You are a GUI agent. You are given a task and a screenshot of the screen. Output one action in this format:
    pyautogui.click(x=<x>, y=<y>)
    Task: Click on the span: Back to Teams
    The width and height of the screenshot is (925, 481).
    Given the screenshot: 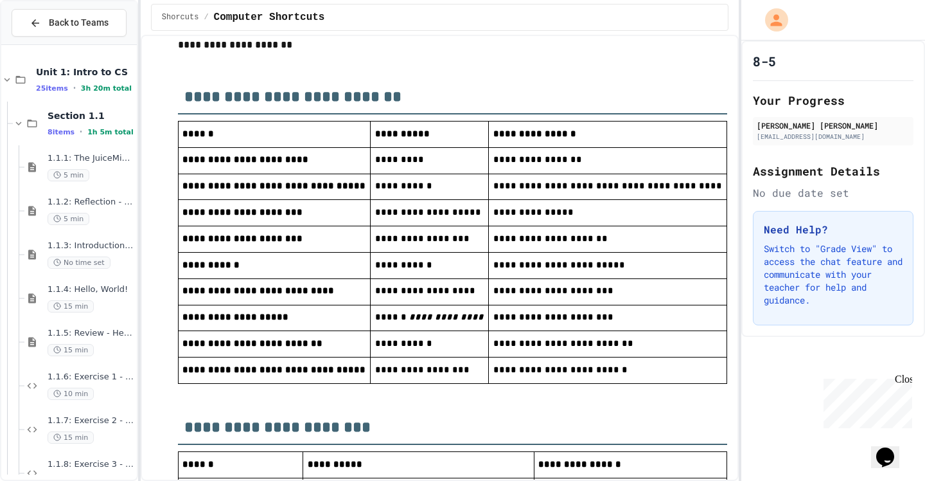 What is the action you would take?
    pyautogui.click(x=78, y=22)
    